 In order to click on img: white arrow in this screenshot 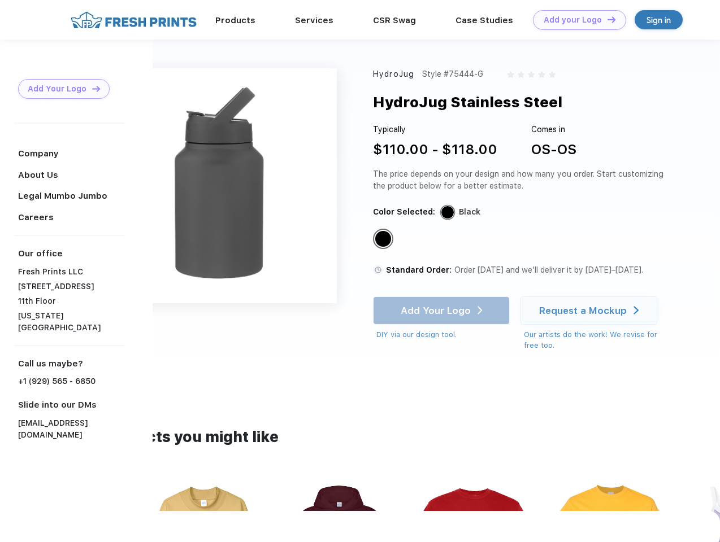, I will do `click(636, 310)`.